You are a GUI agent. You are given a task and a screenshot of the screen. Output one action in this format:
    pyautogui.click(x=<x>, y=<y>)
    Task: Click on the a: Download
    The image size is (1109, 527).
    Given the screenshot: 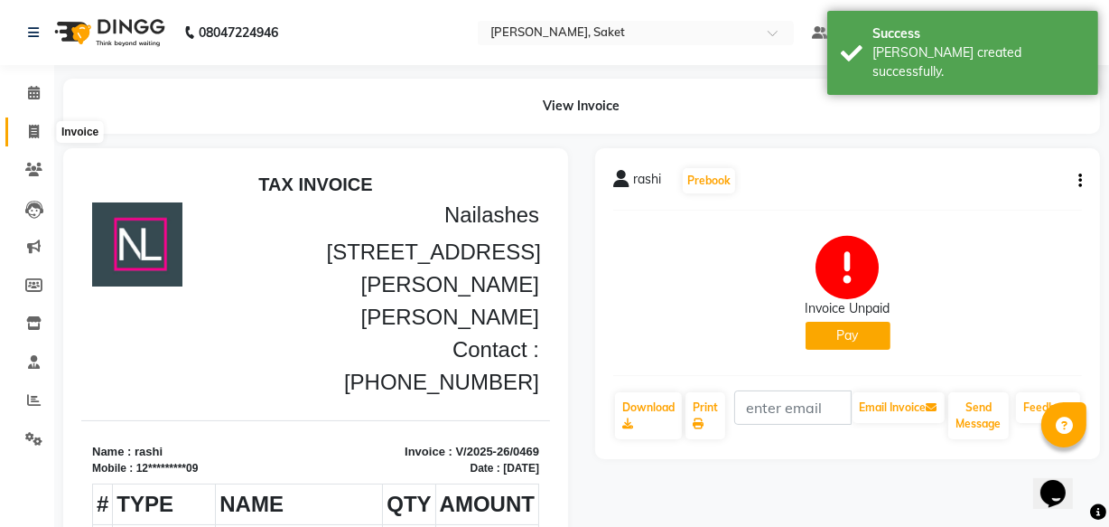 What is the action you would take?
    pyautogui.click(x=649, y=416)
    